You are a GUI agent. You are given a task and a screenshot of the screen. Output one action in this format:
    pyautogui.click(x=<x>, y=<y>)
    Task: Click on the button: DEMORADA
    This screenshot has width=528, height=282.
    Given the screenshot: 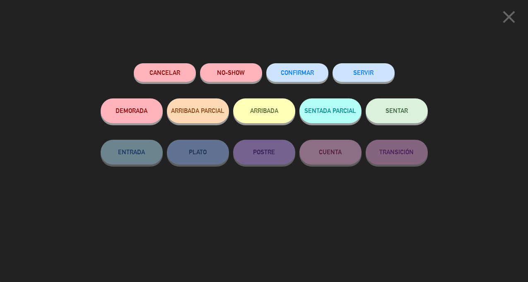 What is the action you would take?
    pyautogui.click(x=132, y=111)
    